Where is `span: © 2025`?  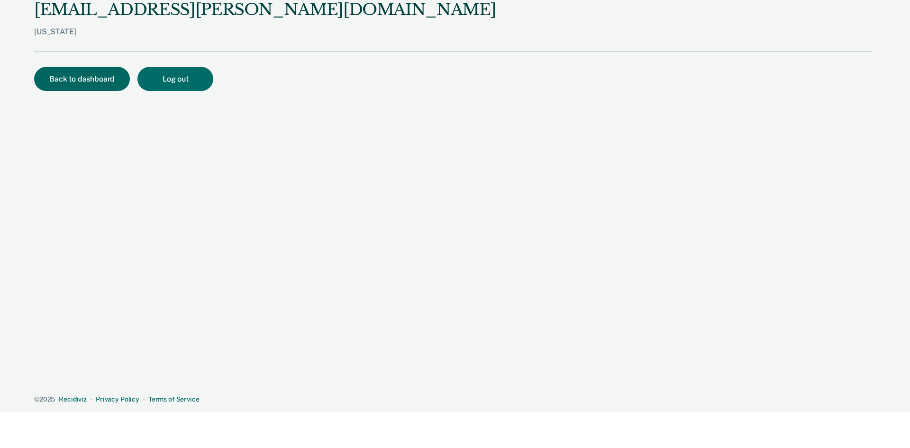
span: © 2025 is located at coordinates (45, 399).